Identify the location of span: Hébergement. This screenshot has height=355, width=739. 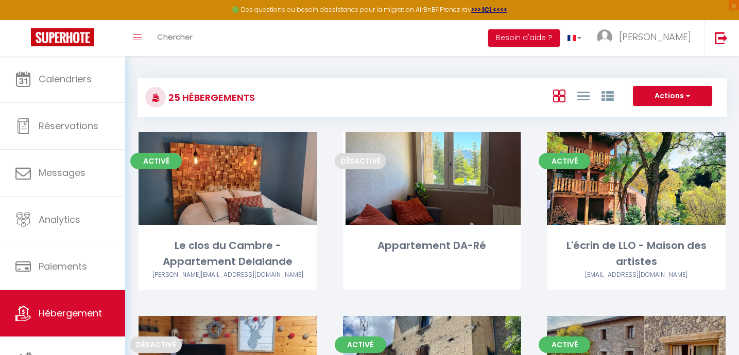
(70, 313).